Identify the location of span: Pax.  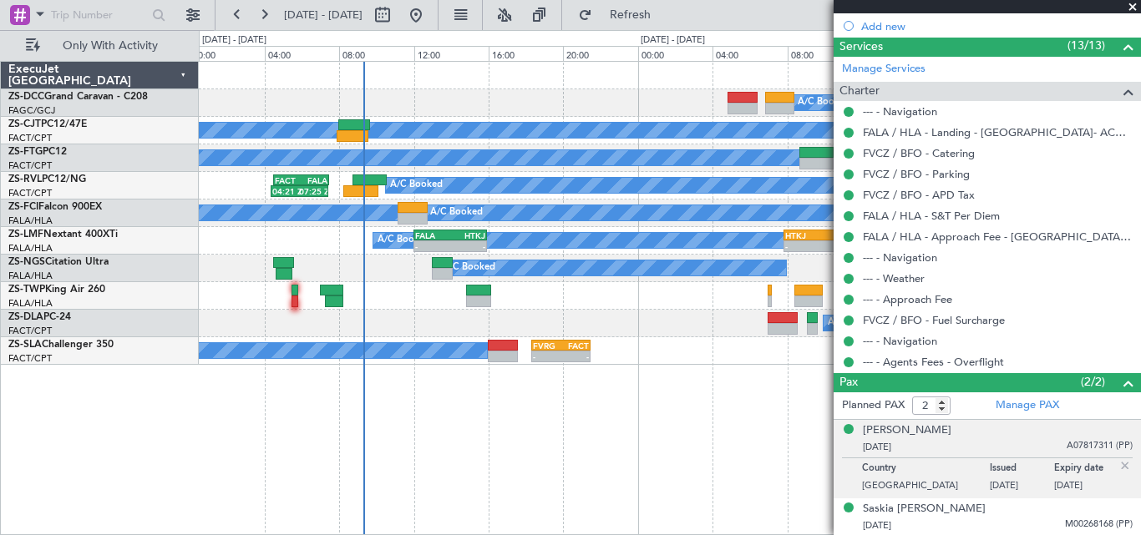
(848, 382).